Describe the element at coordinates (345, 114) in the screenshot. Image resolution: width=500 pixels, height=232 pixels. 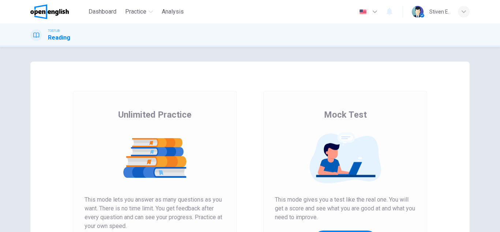
I see `span: Mock Test` at that location.